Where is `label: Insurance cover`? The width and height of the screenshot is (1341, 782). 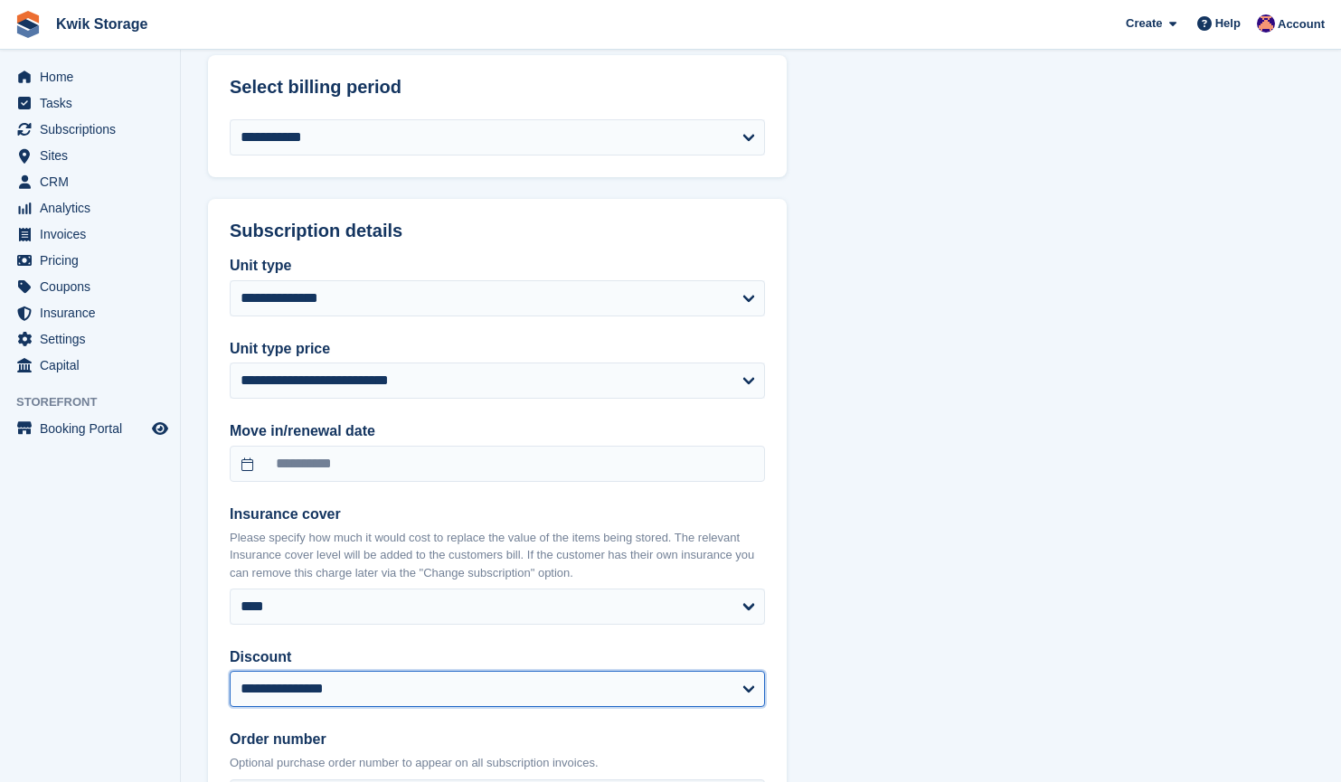 label: Insurance cover is located at coordinates (497, 515).